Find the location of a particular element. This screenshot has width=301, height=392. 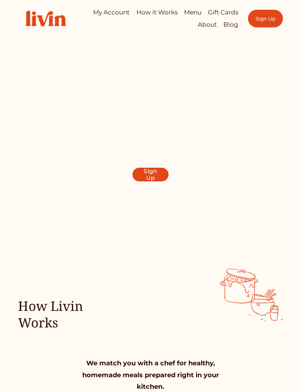

strong: We match you with a chef for healthy, homemade meals prepared right in your kitchen. is located at coordinates (151, 375).